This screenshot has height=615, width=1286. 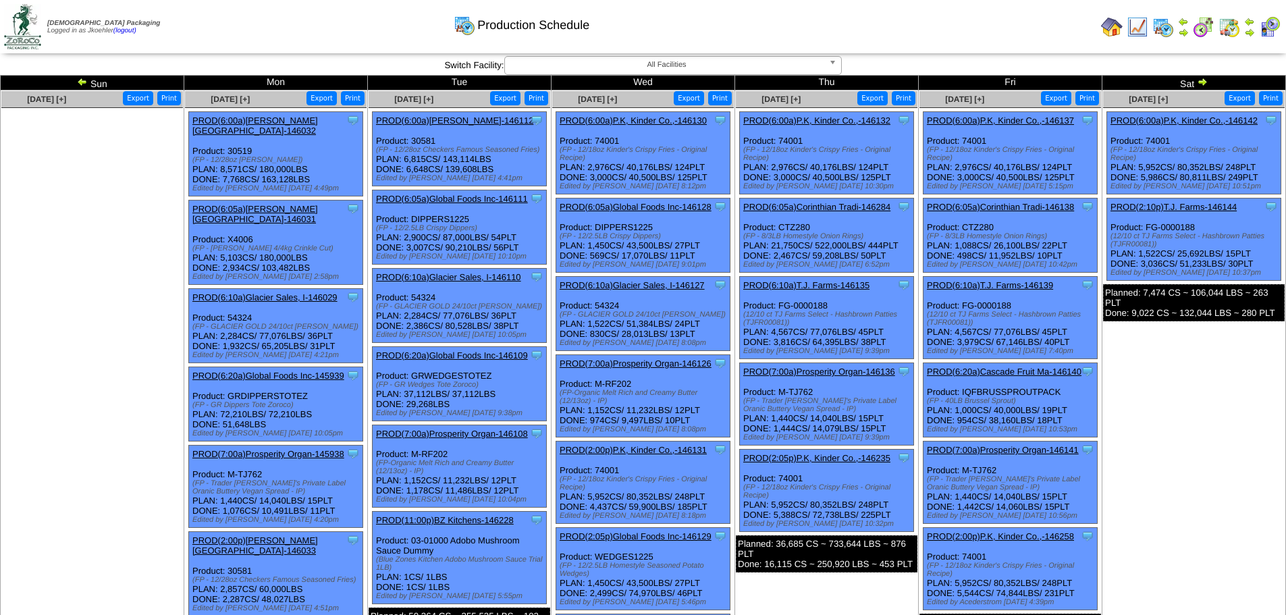 I want to click on div: Product: IQFBRUSSPROUTPACK PLAN: 1,000CS / 40,000LBS / 19PLT DONE: 954CS / 38,160LBS / 18PLT, so click(x=1010, y=400).